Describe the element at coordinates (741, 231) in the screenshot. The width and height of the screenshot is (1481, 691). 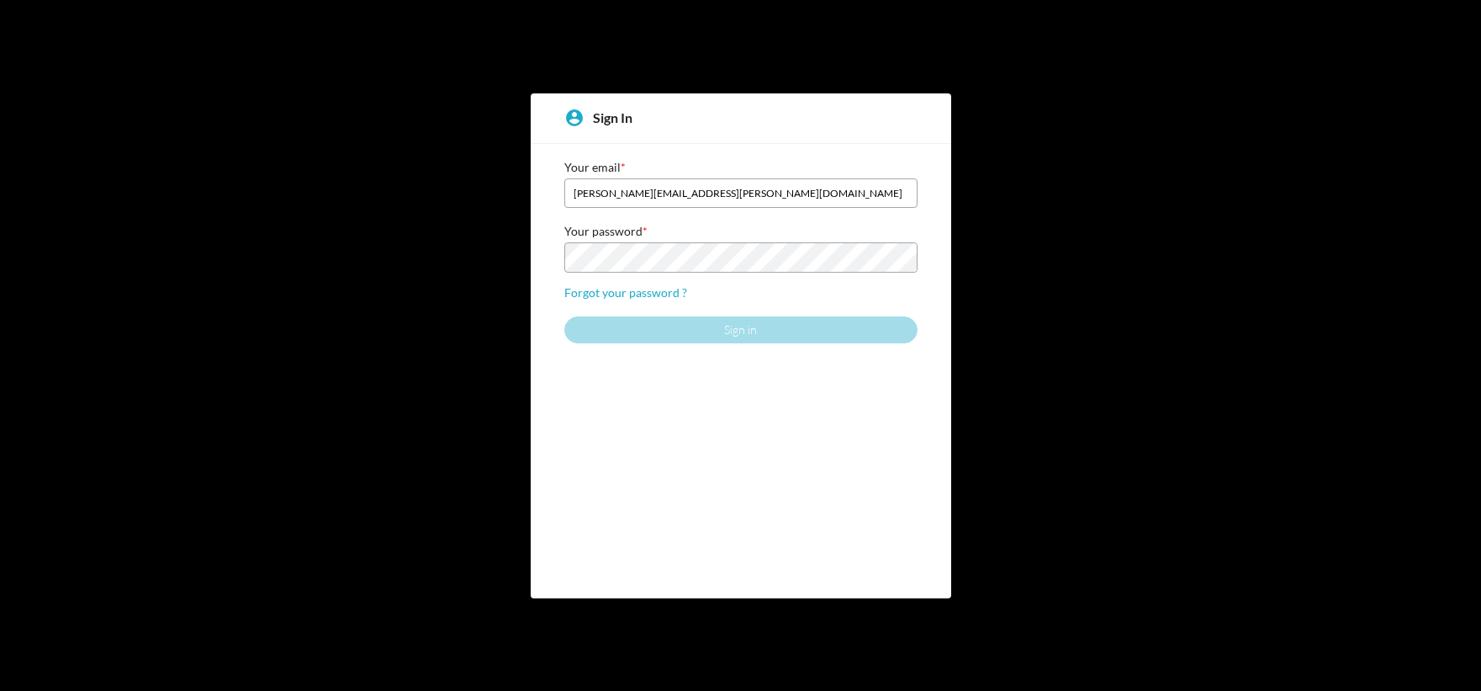
I see `span: Your password` at that location.